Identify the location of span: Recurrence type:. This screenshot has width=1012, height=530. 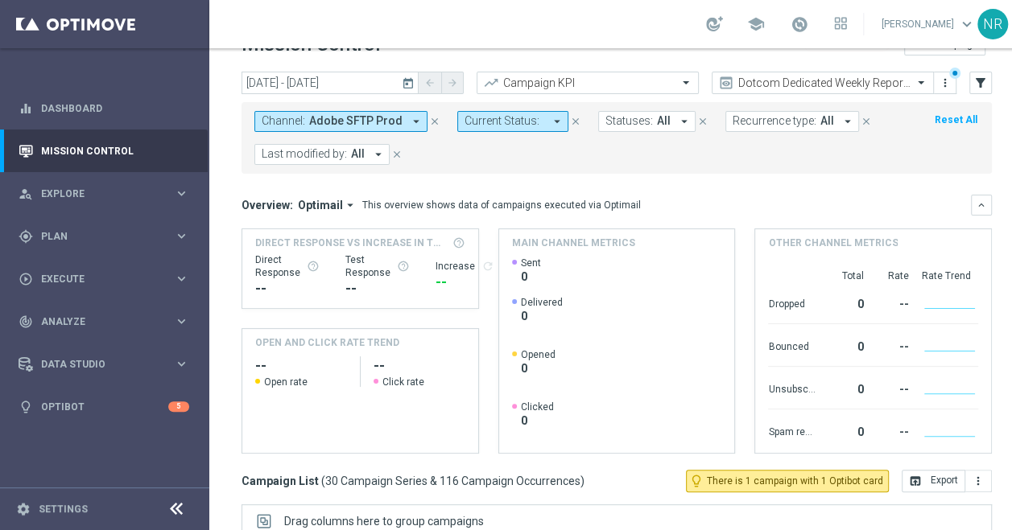
(774, 121).